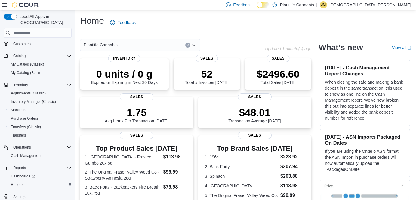 This screenshot has height=200, width=416. I want to click on div: Expired or Expiring in Next 30 Days, so click(124, 76).